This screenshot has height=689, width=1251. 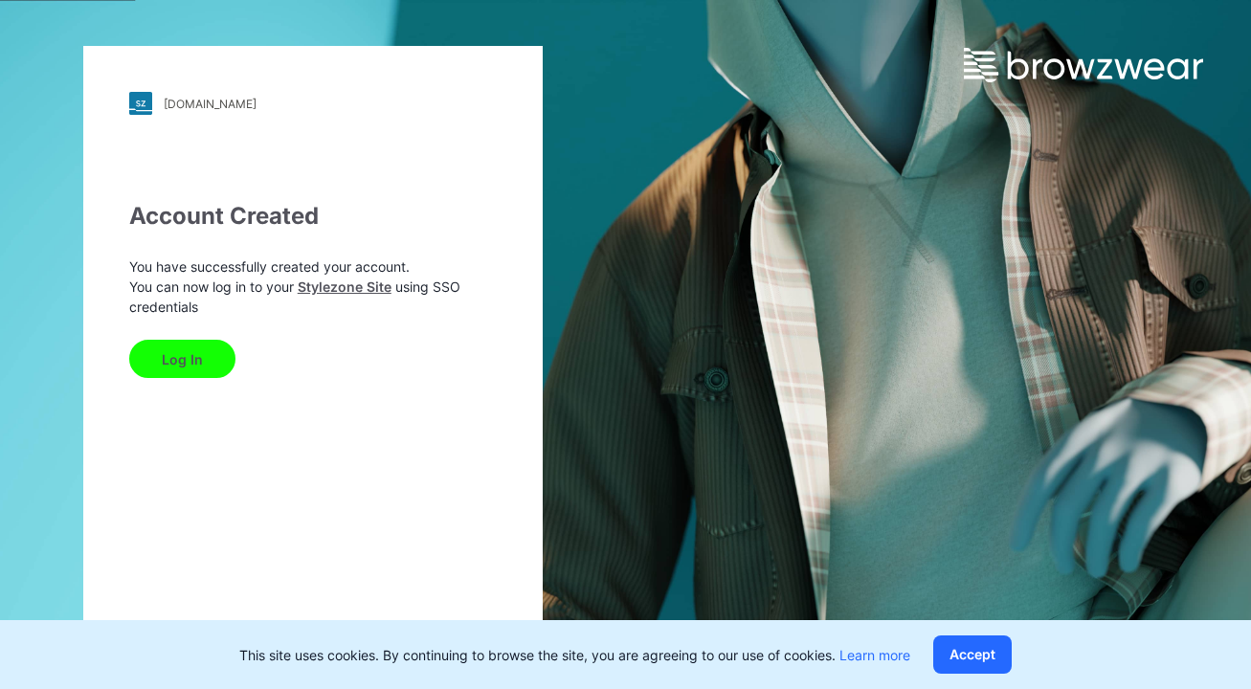 What do you see at coordinates (574, 655) in the screenshot?
I see `p: This site uses cookies. By continuing to browse the site, you are agreeing to our use of cookies.` at bounding box center [574, 655].